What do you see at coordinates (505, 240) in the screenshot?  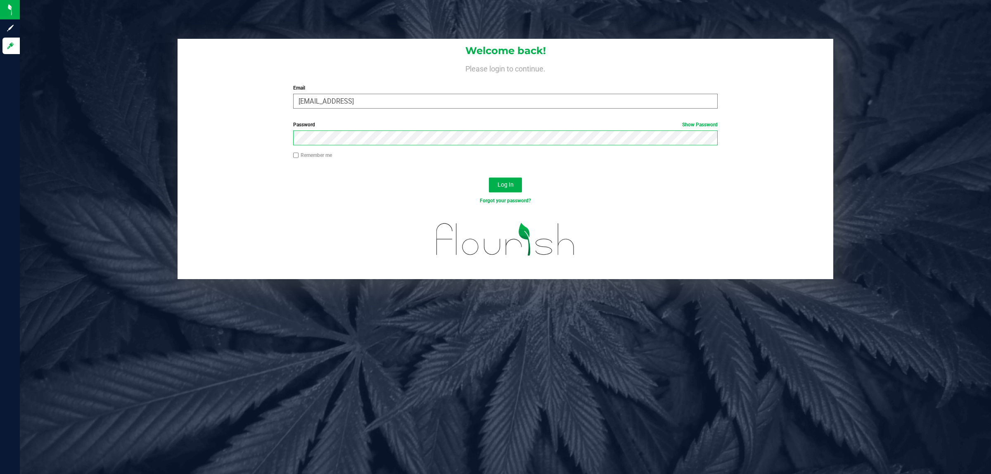 I see `img: flourish_logo.svg` at bounding box center [505, 240].